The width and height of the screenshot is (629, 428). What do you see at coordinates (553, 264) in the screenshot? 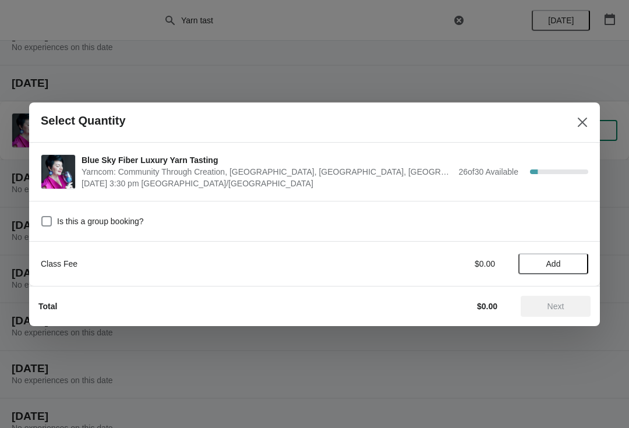
I see `span: Add` at bounding box center [553, 264].